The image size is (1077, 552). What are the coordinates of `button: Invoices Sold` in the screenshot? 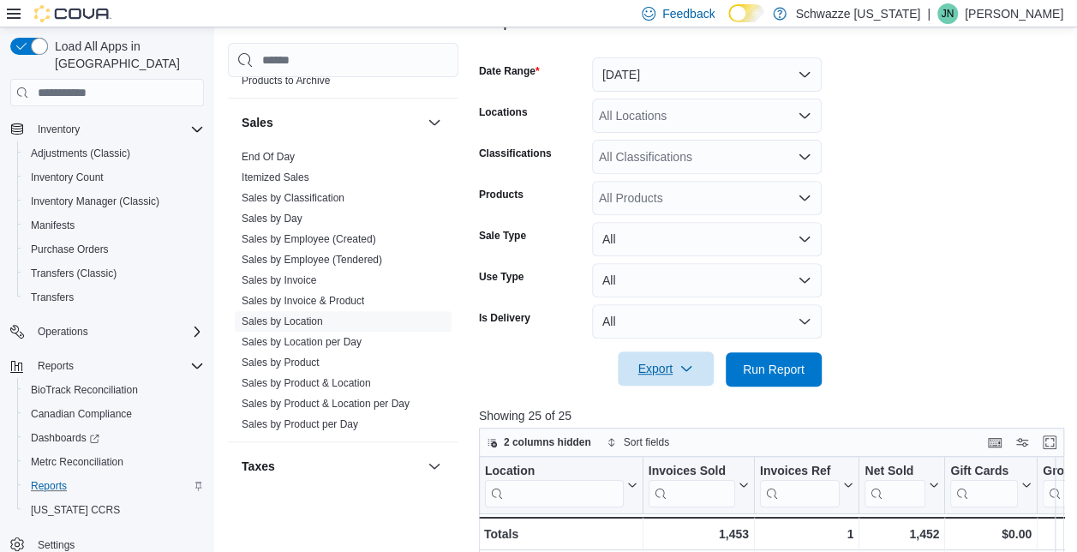 It's located at (698, 485).